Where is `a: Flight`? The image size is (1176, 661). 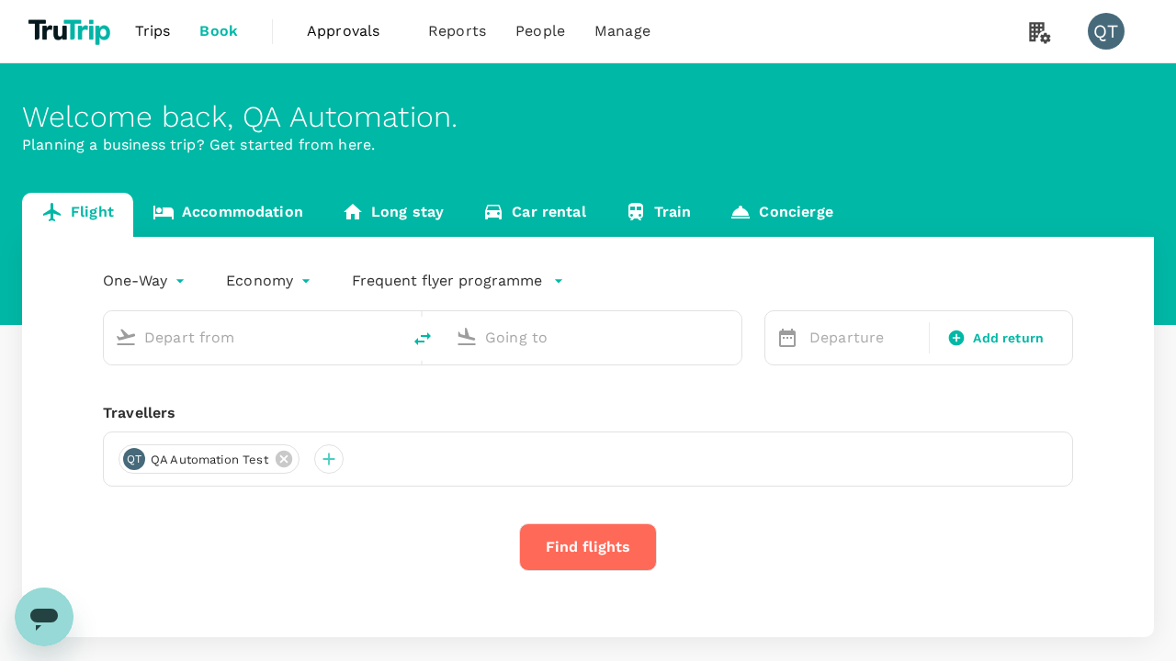
a: Flight is located at coordinates (77, 215).